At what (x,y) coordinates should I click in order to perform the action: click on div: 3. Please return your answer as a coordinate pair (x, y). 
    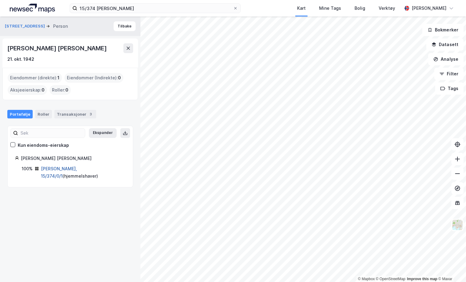
    Looking at the image, I should click on (91, 114).